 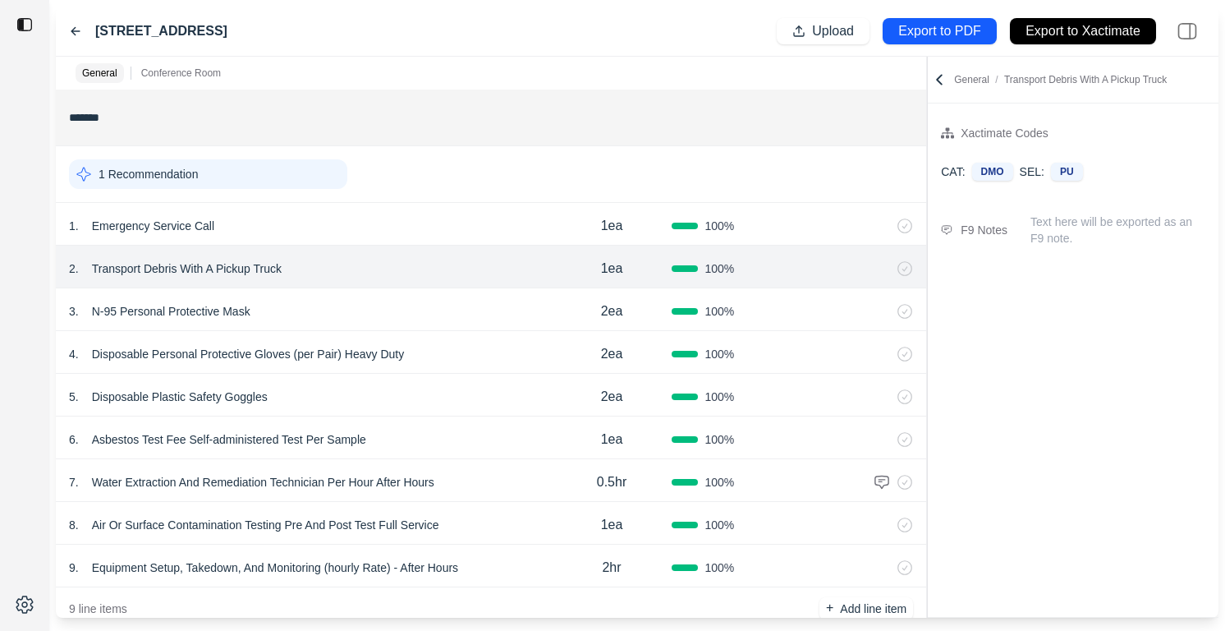 What do you see at coordinates (1005, 133) in the screenshot?
I see `div: Xactimate Codes` at bounding box center [1005, 133].